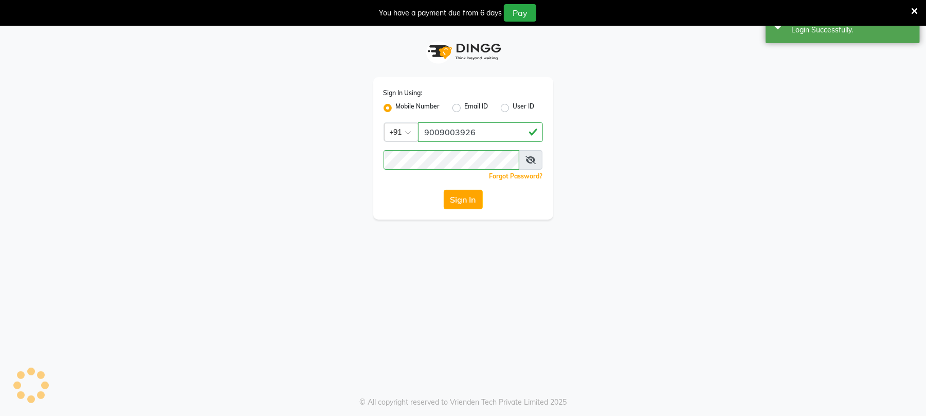 This screenshot has width=926, height=416. Describe the element at coordinates (463, 51) in the screenshot. I see `img: logo1.svg` at that location.